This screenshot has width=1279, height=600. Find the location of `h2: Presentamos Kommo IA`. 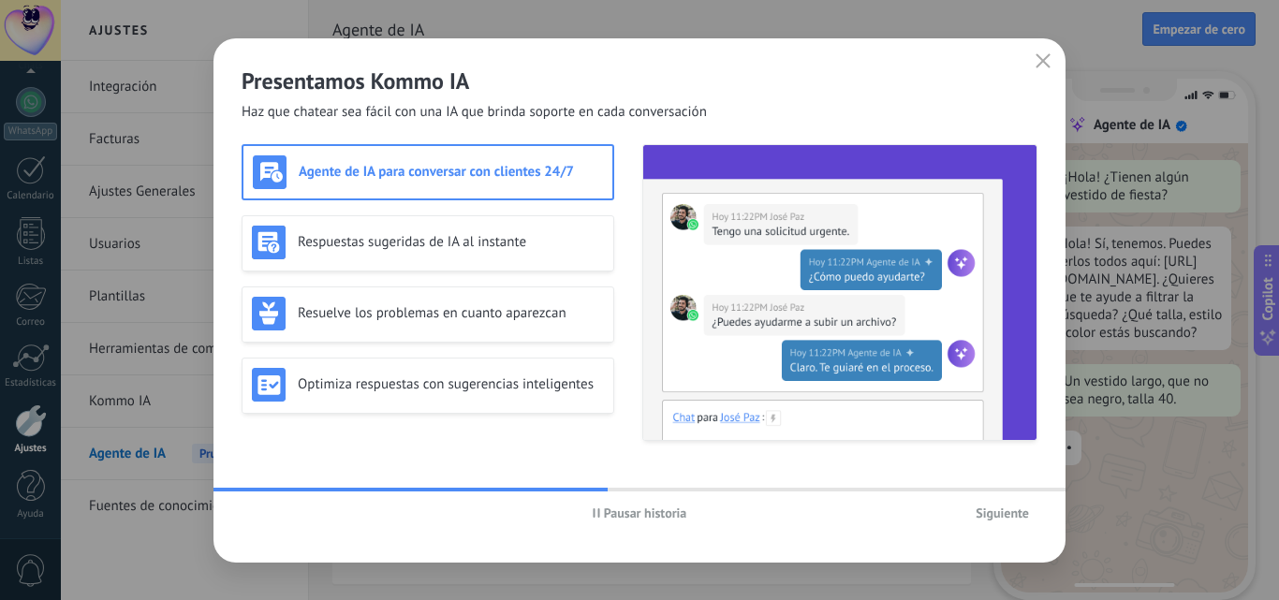

h2: Presentamos Kommo IA is located at coordinates (639, 81).